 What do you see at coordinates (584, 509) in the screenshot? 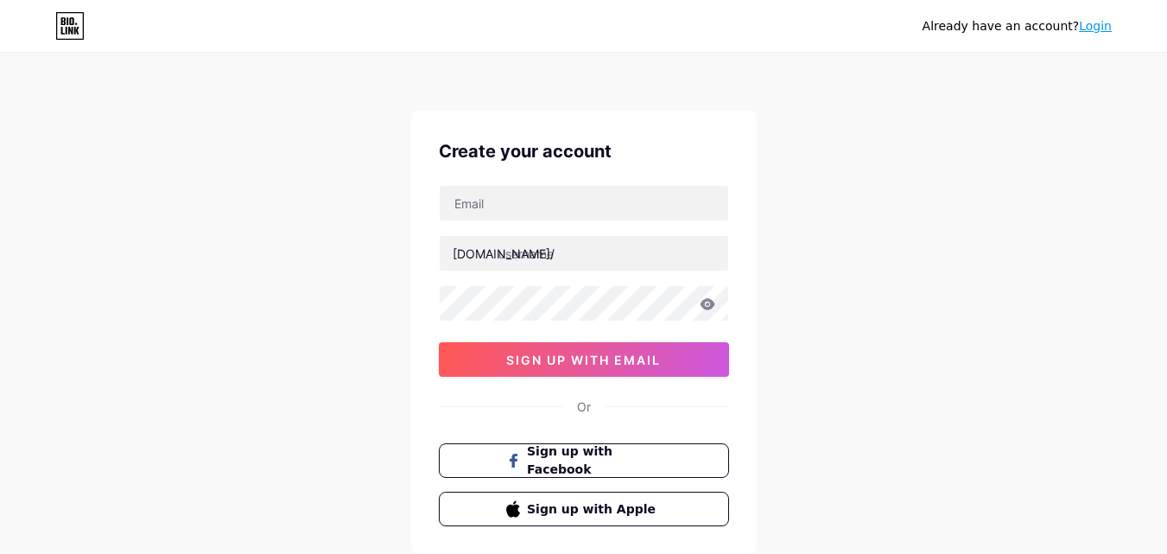
I see `button: Sign up with Apple` at bounding box center [584, 509].